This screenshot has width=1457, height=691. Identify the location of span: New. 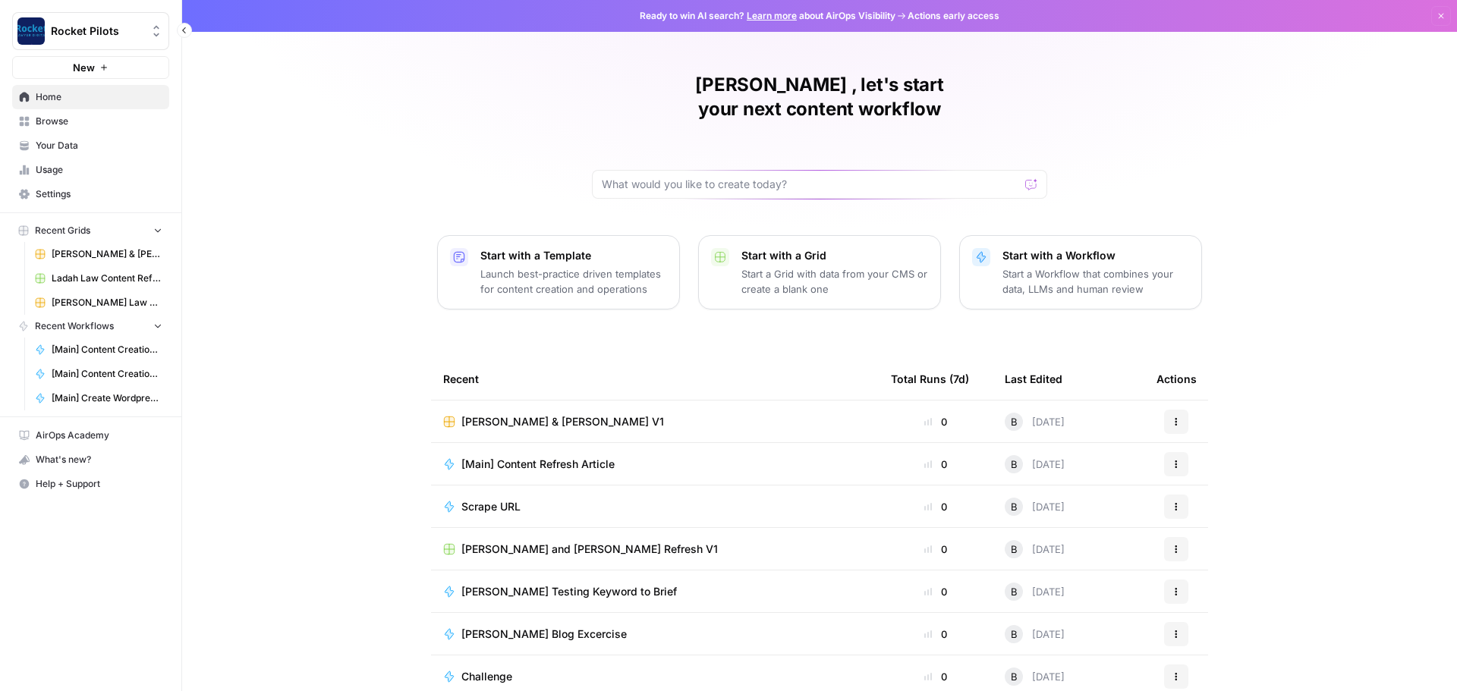
(83, 68).